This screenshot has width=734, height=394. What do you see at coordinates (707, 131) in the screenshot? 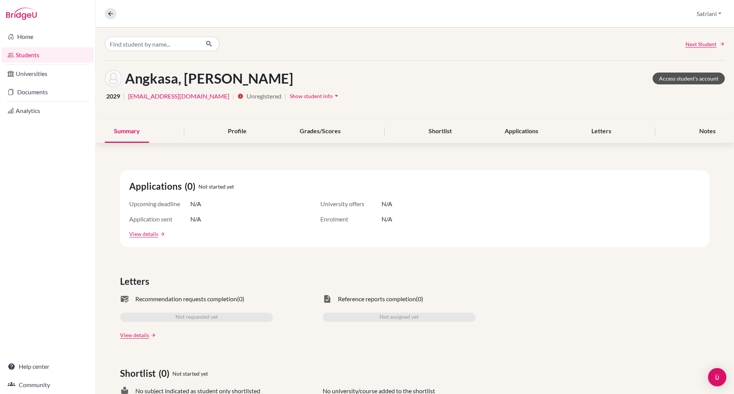
I see `div: Notes` at bounding box center [707, 131].